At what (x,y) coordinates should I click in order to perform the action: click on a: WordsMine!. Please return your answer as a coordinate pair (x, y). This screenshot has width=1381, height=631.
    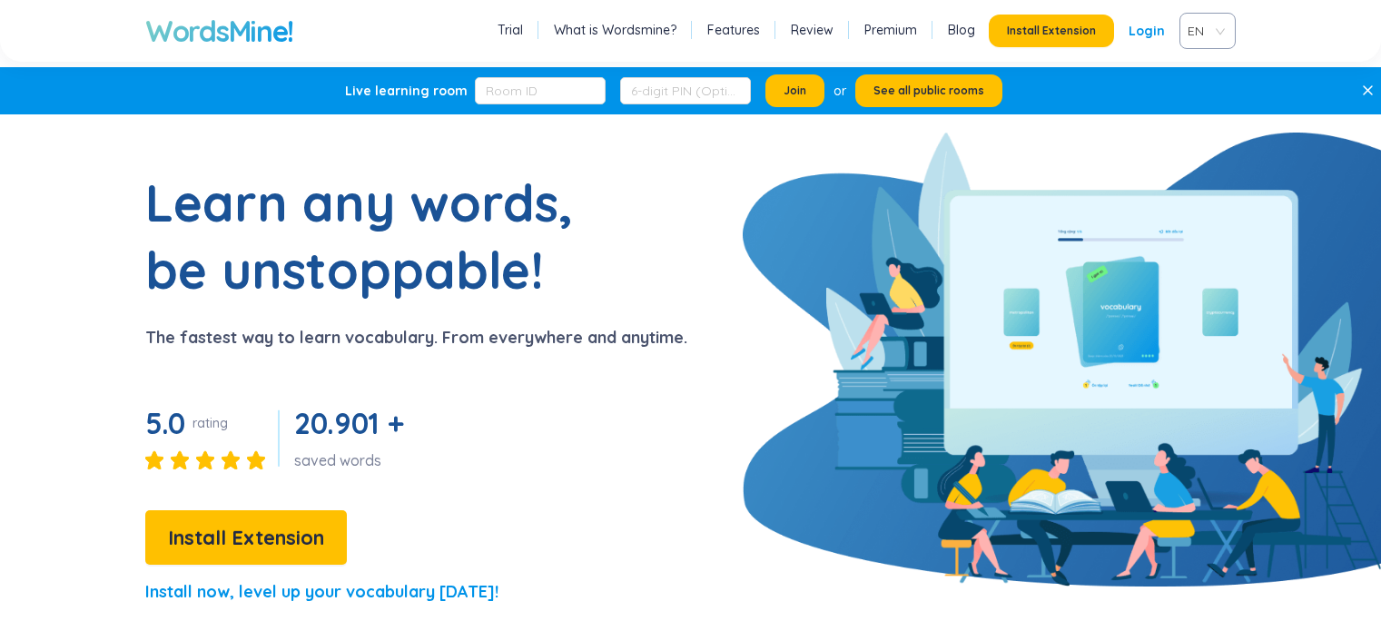
    Looking at the image, I should click on (219, 31).